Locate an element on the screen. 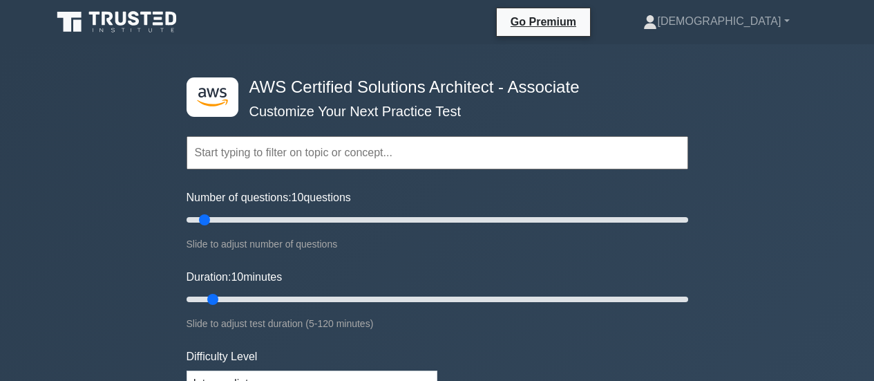 The width and height of the screenshot is (874, 381). h4: AWS Certified Solutions Architect - Associate is located at coordinates (432, 87).